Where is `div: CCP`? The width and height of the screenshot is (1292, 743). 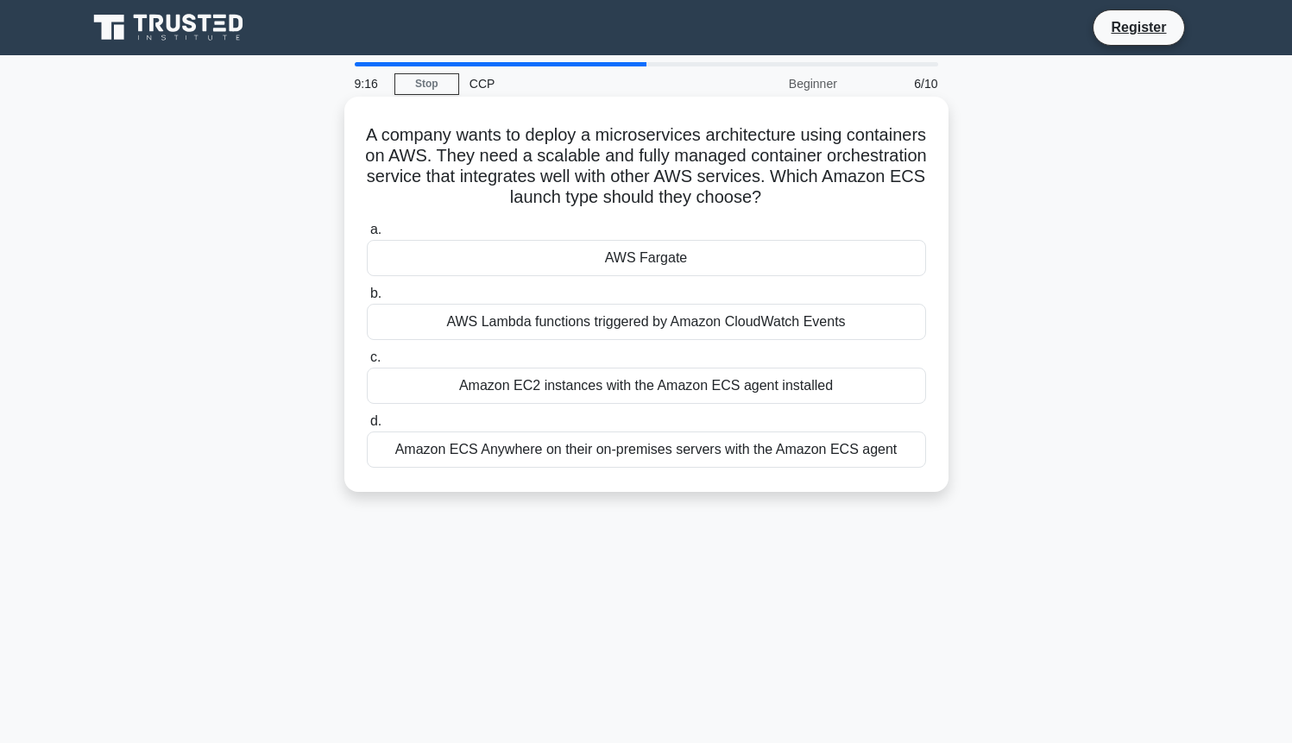 div: CCP is located at coordinates (577, 84).